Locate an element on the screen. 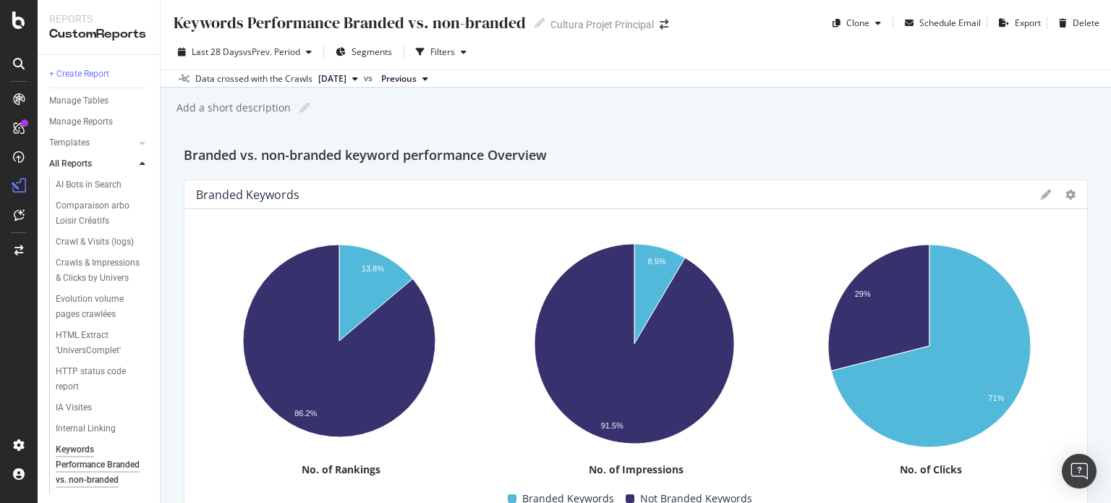 Image resolution: width=1111 pixels, height=503 pixels. span: 2025 Aug. 11th is located at coordinates (332, 79).